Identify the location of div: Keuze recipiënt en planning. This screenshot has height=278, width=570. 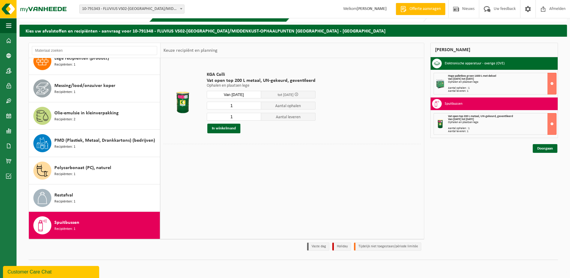
(191, 50).